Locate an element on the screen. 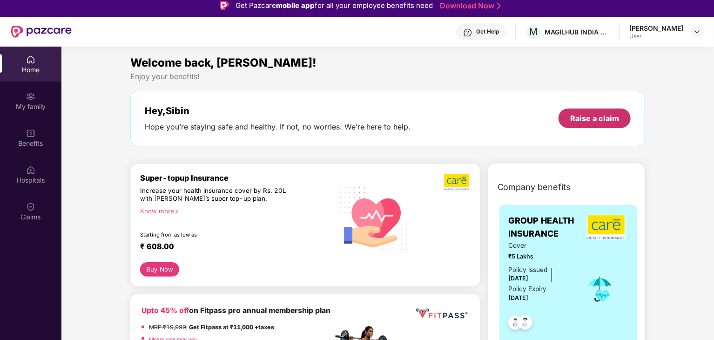 The width and height of the screenshot is (714, 340). img: svg+xml;base64,PHN2ZyBpZD0iQ2xhaW0iIHhtbG5zPSJodHRwOi8vd3d3LnczLm9yZy8yMDAwL3N2ZyIgd2lkdGg9IjIwIi... is located at coordinates (31, 207).